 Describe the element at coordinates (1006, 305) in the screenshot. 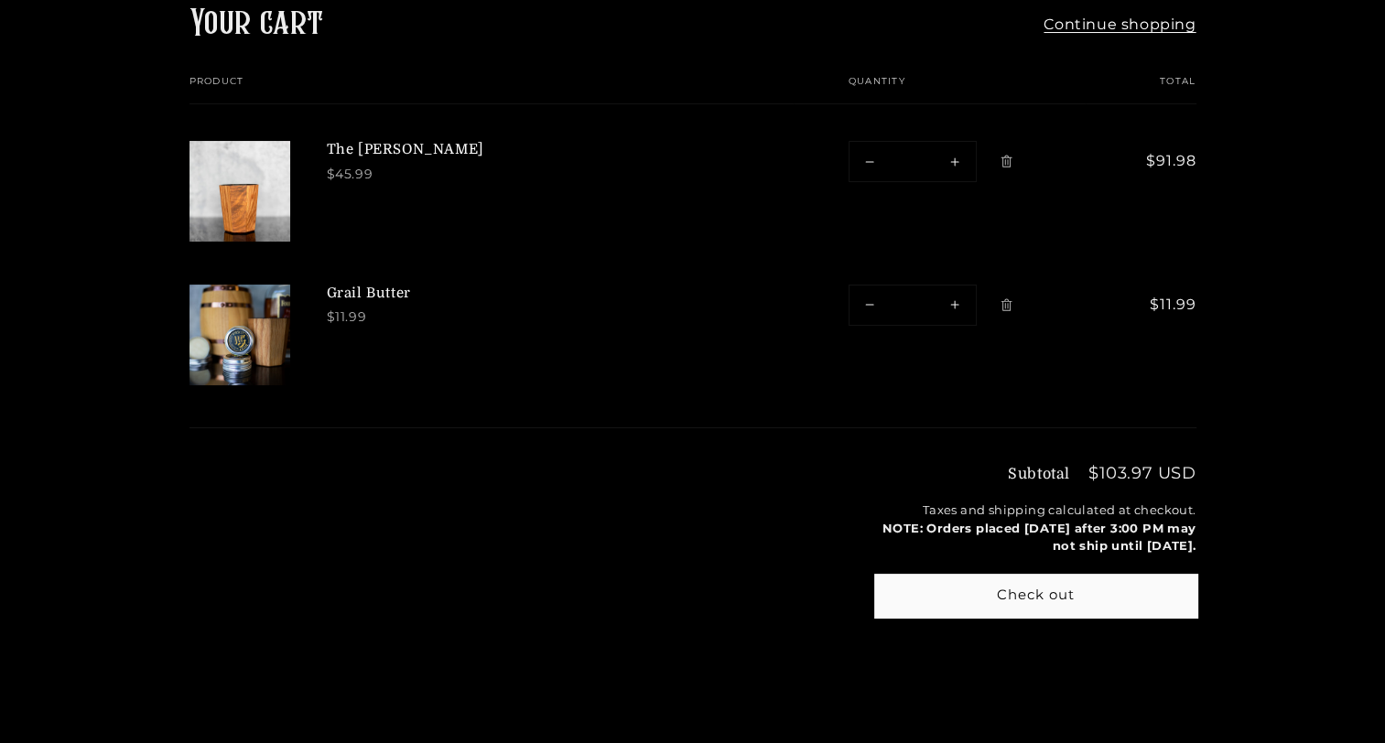

I see `a: Remove Grail Butter` at that location.